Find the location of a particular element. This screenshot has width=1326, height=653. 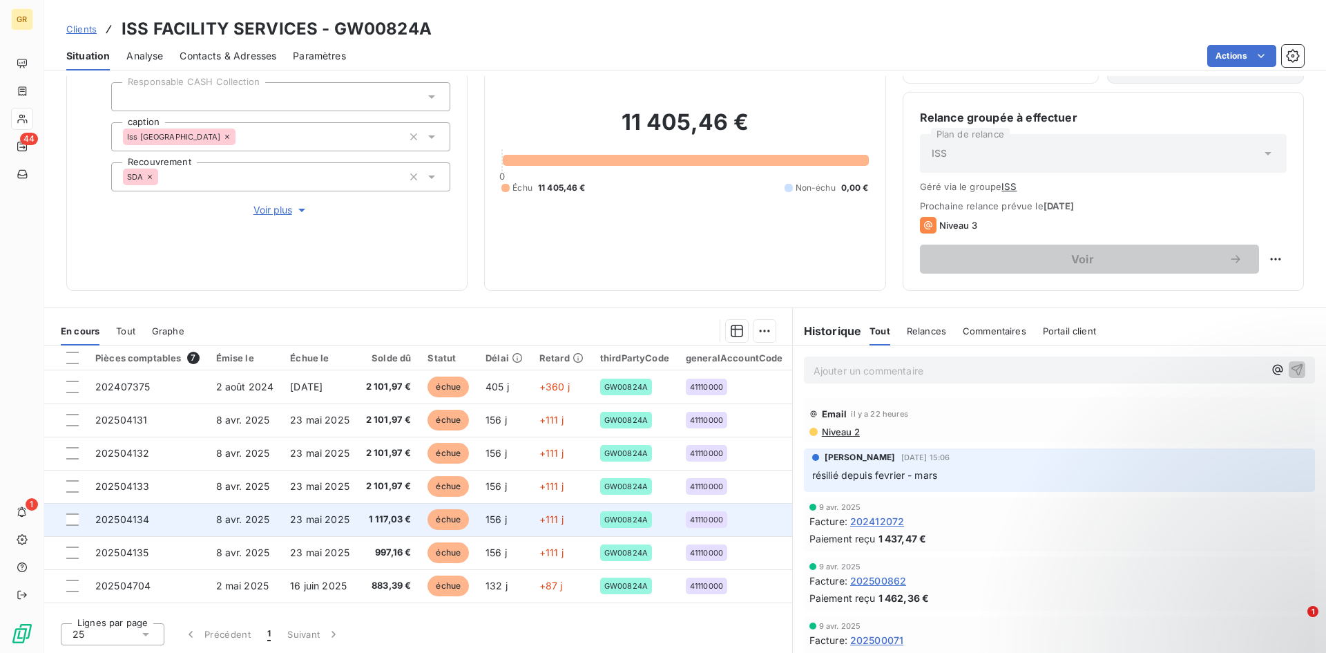

h6: Historique is located at coordinates (828, 331).